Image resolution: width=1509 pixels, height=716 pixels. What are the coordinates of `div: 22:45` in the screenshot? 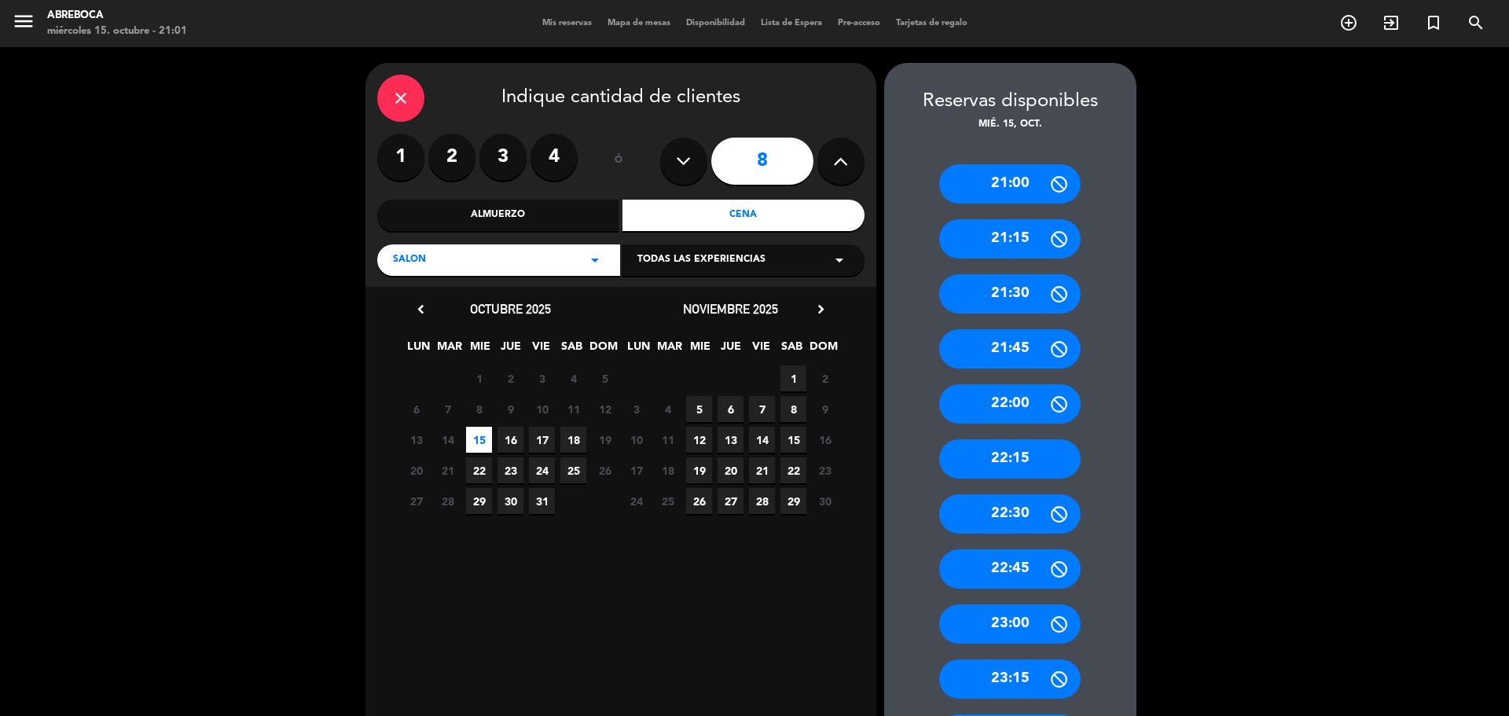 It's located at (1010, 569).